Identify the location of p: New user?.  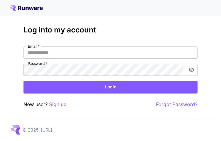
(45, 104).